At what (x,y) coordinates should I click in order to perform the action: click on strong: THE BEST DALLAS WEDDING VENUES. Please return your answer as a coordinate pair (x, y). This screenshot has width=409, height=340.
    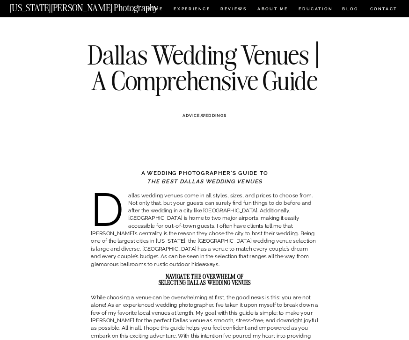
    Looking at the image, I should click on (205, 182).